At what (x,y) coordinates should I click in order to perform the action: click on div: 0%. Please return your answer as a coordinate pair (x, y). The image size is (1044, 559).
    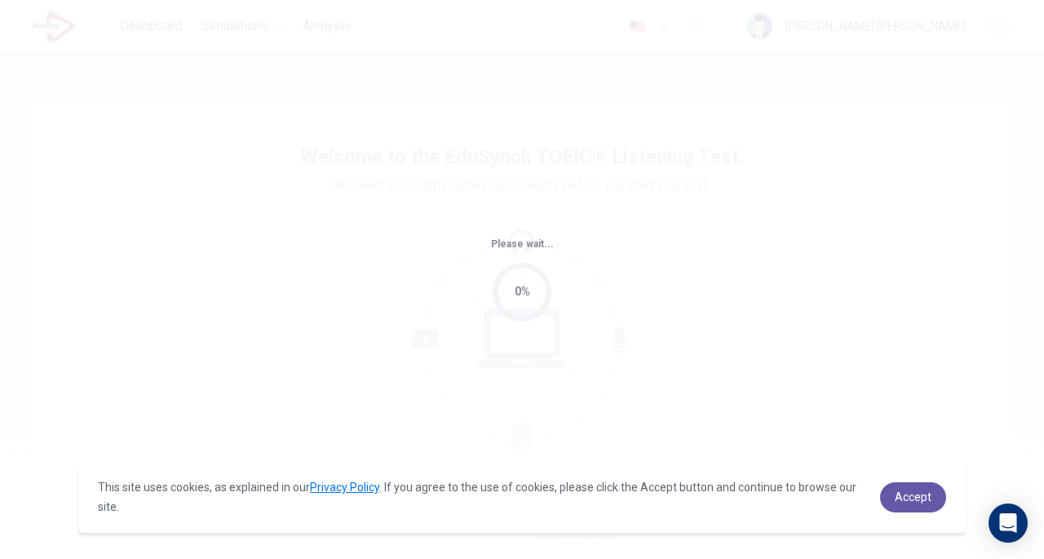
    Looking at the image, I should click on (522, 291).